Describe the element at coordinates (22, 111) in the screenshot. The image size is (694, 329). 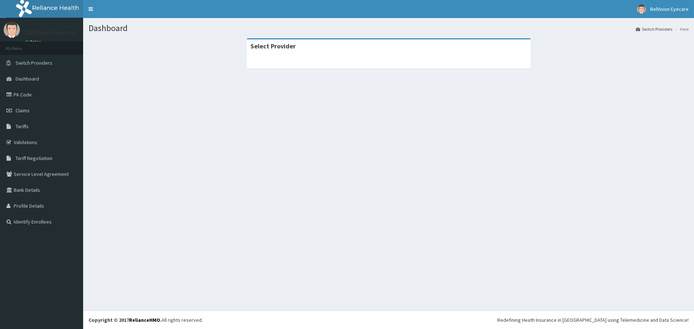
I see `span: Claims` at that location.